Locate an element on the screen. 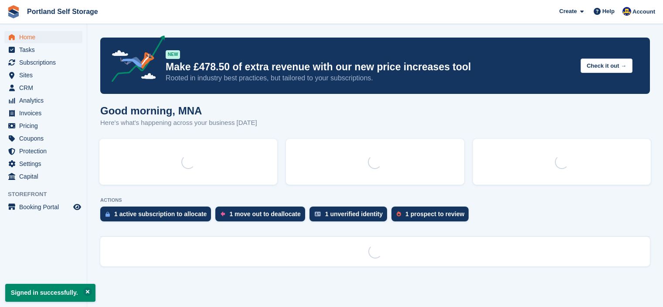 Image resolution: width=663 pixels, height=307 pixels. img: prospect-51fa495bee0391a8d652442698ab0144808aea92771e9ea1ae160a38d050c398.svg is located at coordinates (399, 214).